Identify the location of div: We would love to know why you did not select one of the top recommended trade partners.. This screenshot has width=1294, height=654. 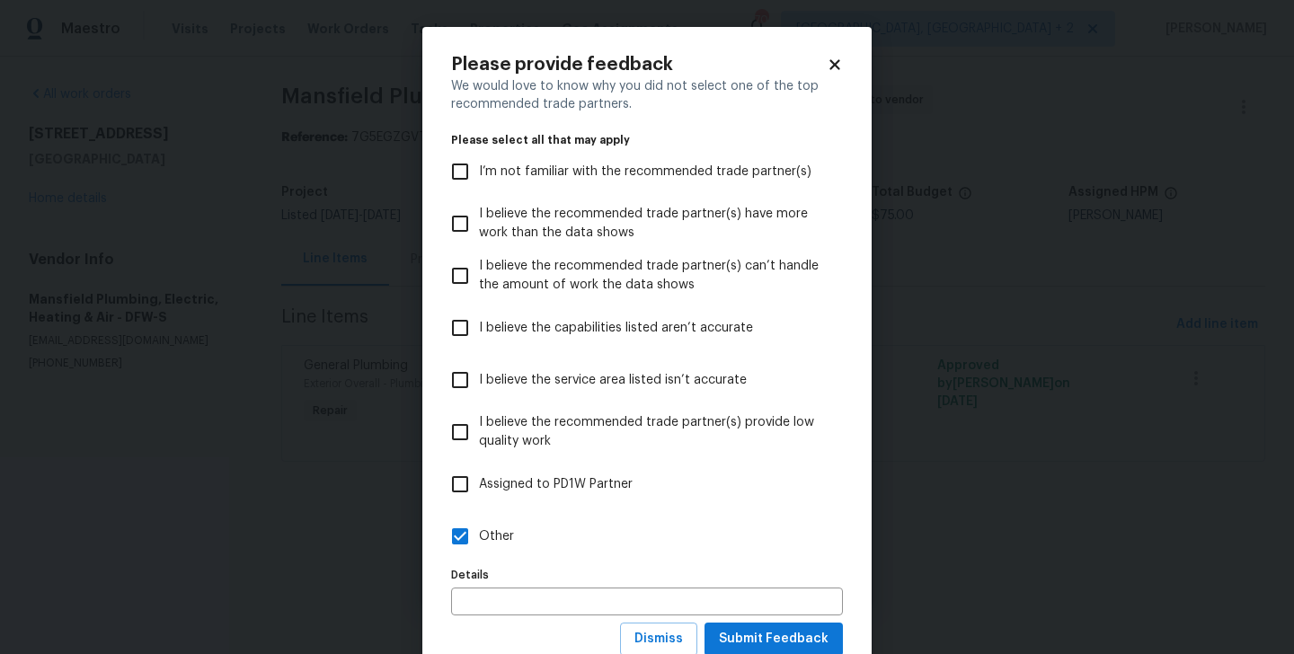
(647, 95).